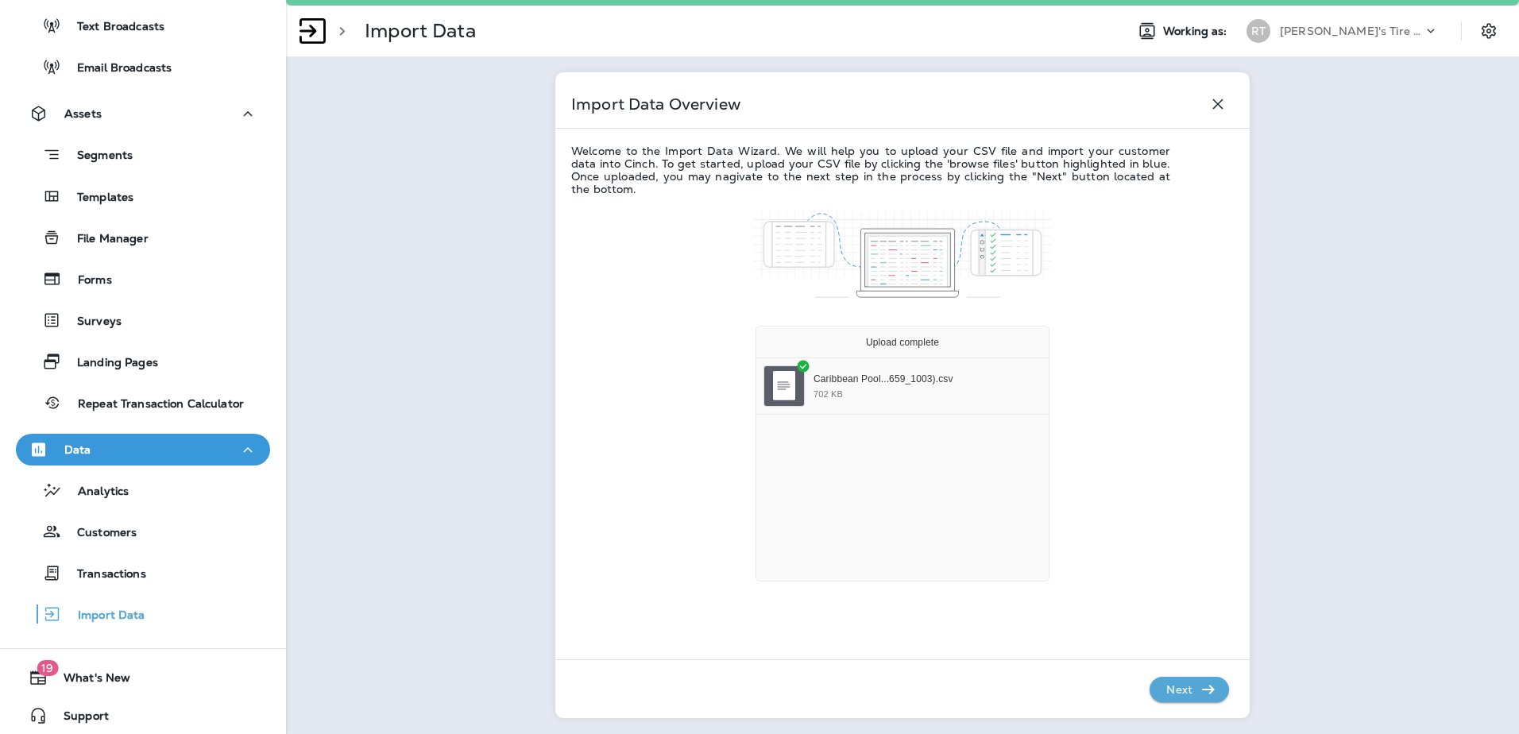  What do you see at coordinates (97, 198) in the screenshot?
I see `p: Templates` at bounding box center [97, 198].